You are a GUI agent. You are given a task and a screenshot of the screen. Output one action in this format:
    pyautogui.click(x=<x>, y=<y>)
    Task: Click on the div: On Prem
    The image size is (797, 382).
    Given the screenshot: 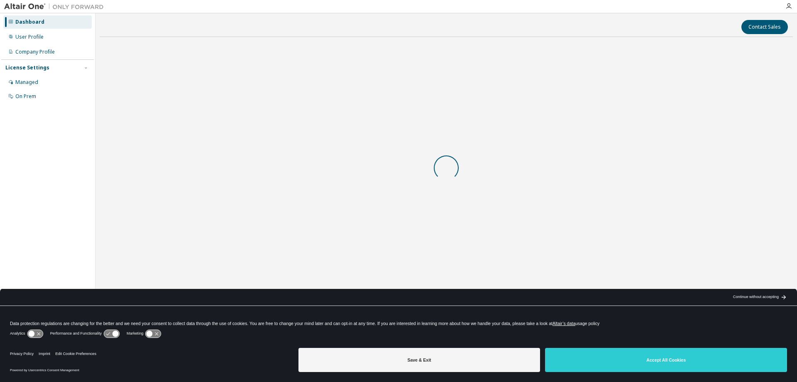 What is the action you would take?
    pyautogui.click(x=26, y=96)
    